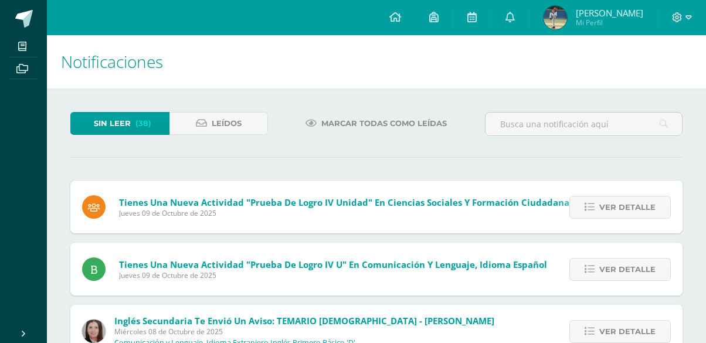  Describe the element at coordinates (120, 123) in the screenshot. I see `a: Sin leer(38)` at that location.